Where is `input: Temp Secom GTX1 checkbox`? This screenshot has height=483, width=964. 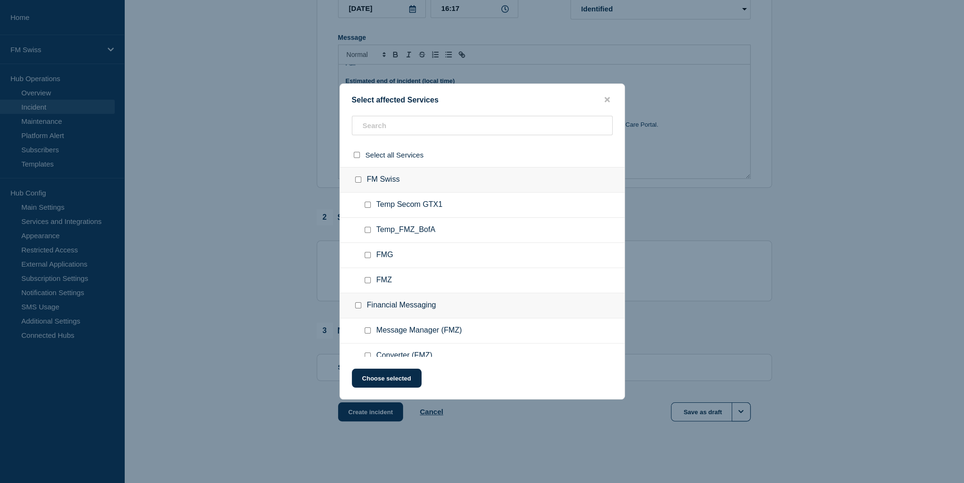 input: Temp Secom GTX1 checkbox is located at coordinates (368, 204).